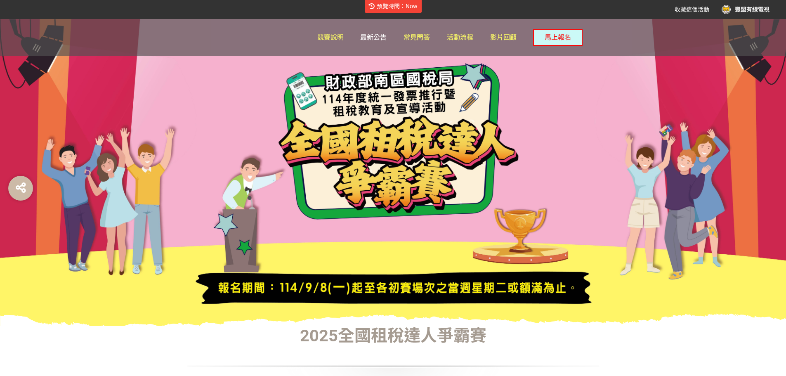 This screenshot has height=376, width=786. Describe the element at coordinates (397, 6) in the screenshot. I see `span: 預覽時間：Now` at that location.